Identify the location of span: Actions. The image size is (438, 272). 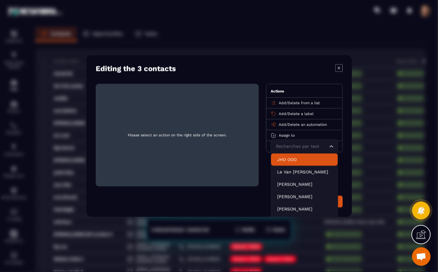
(277, 91).